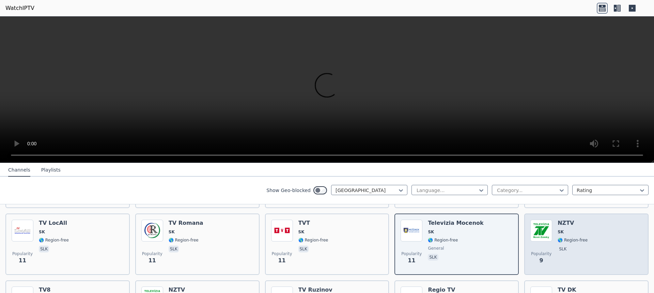 Image resolution: width=654 pixels, height=293 pixels. I want to click on h6: NZTV, so click(572, 223).